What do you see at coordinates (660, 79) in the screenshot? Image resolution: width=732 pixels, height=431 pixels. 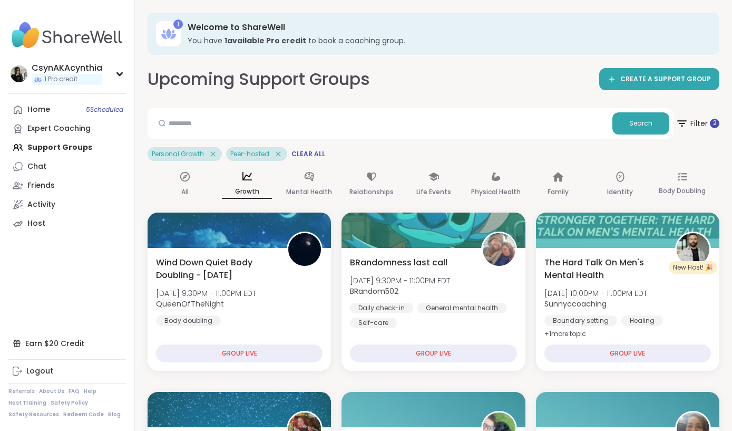 I see `a: CREATE A SUPPORT GROUP` at bounding box center [660, 79].